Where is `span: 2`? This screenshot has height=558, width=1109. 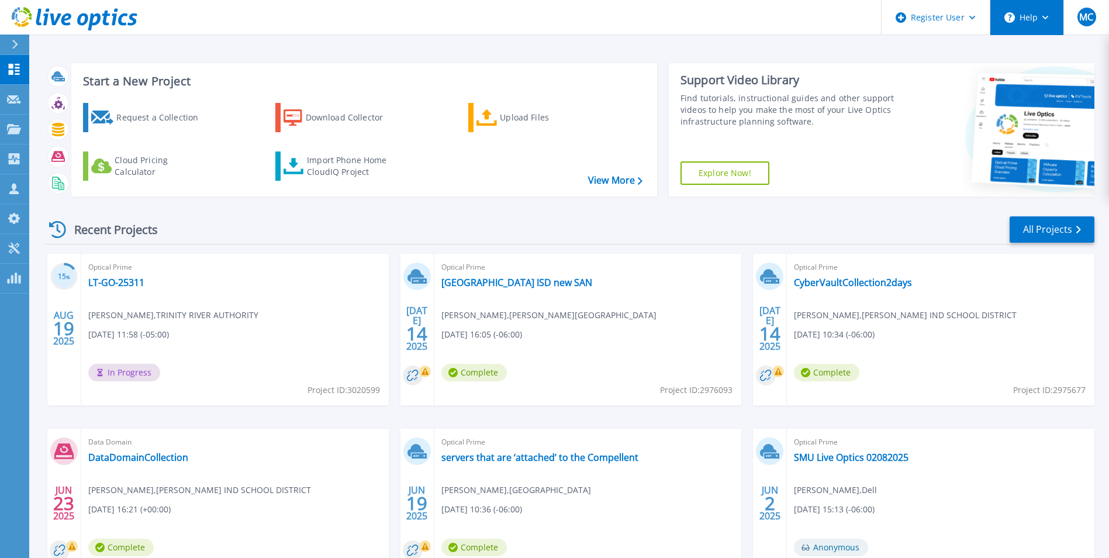
span: 2 is located at coordinates (770, 503).